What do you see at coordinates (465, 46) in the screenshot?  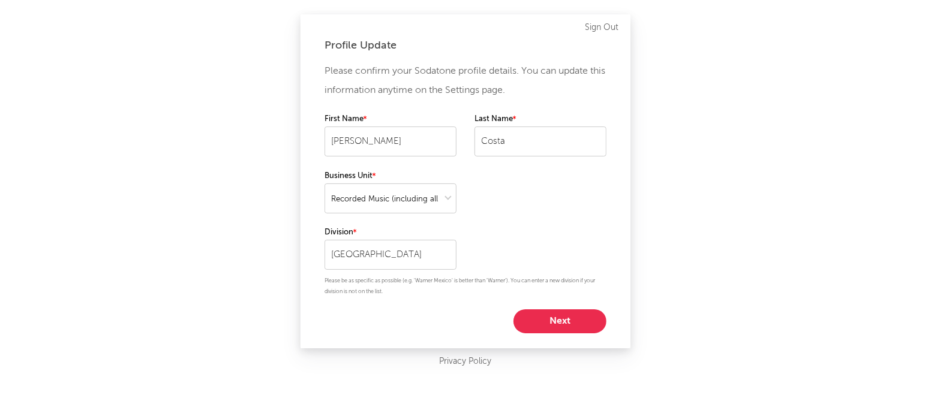 I see `div: Profile Update` at bounding box center [465, 46].